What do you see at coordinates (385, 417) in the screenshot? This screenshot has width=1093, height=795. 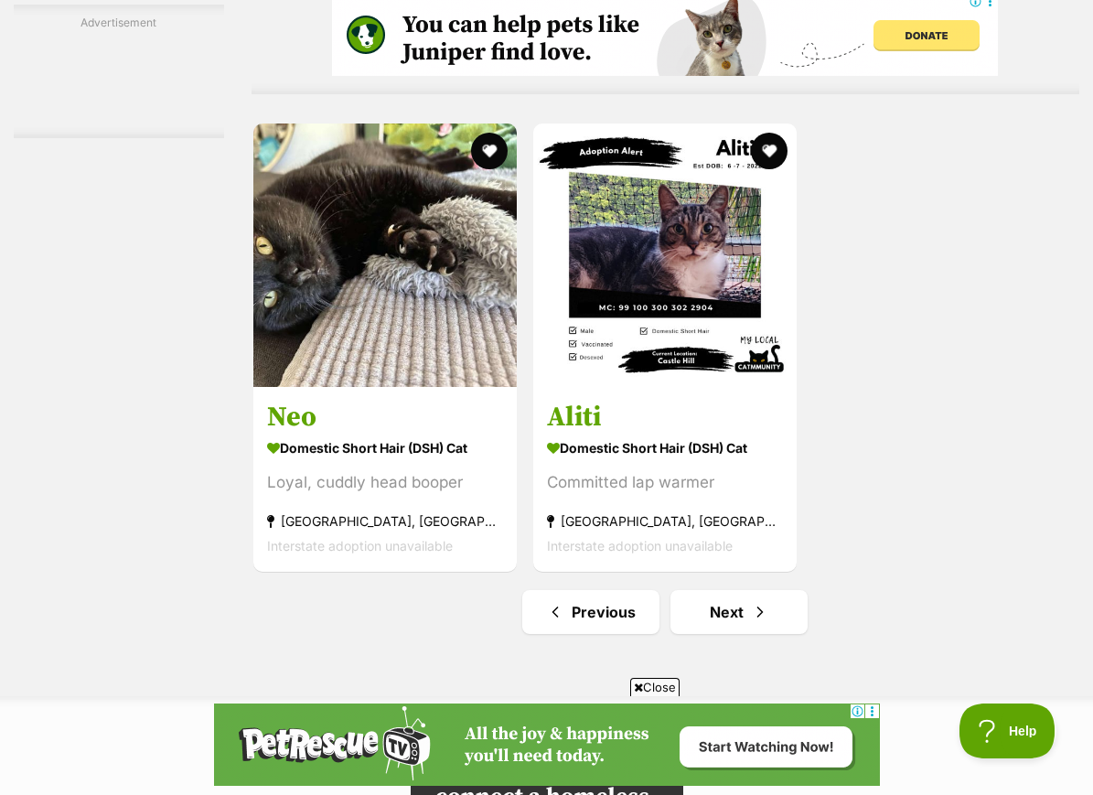 I see `h3: Neo` at bounding box center [385, 417].